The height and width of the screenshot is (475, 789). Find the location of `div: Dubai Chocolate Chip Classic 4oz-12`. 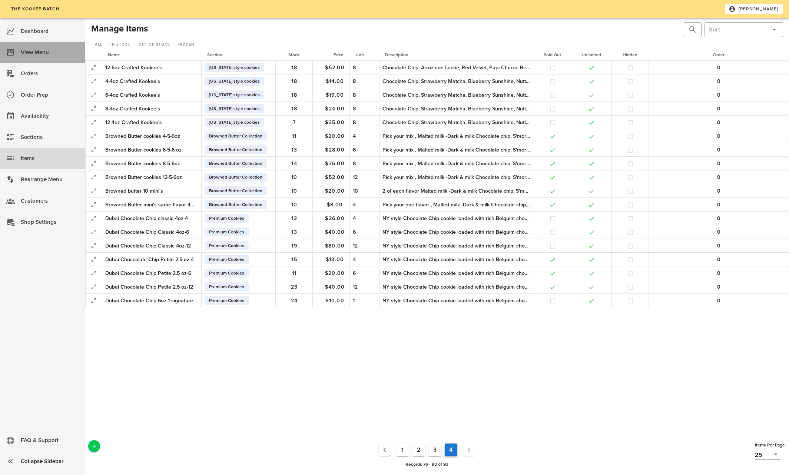

div: Dubai Chocolate Chip Classic 4oz-12 is located at coordinates (152, 246).